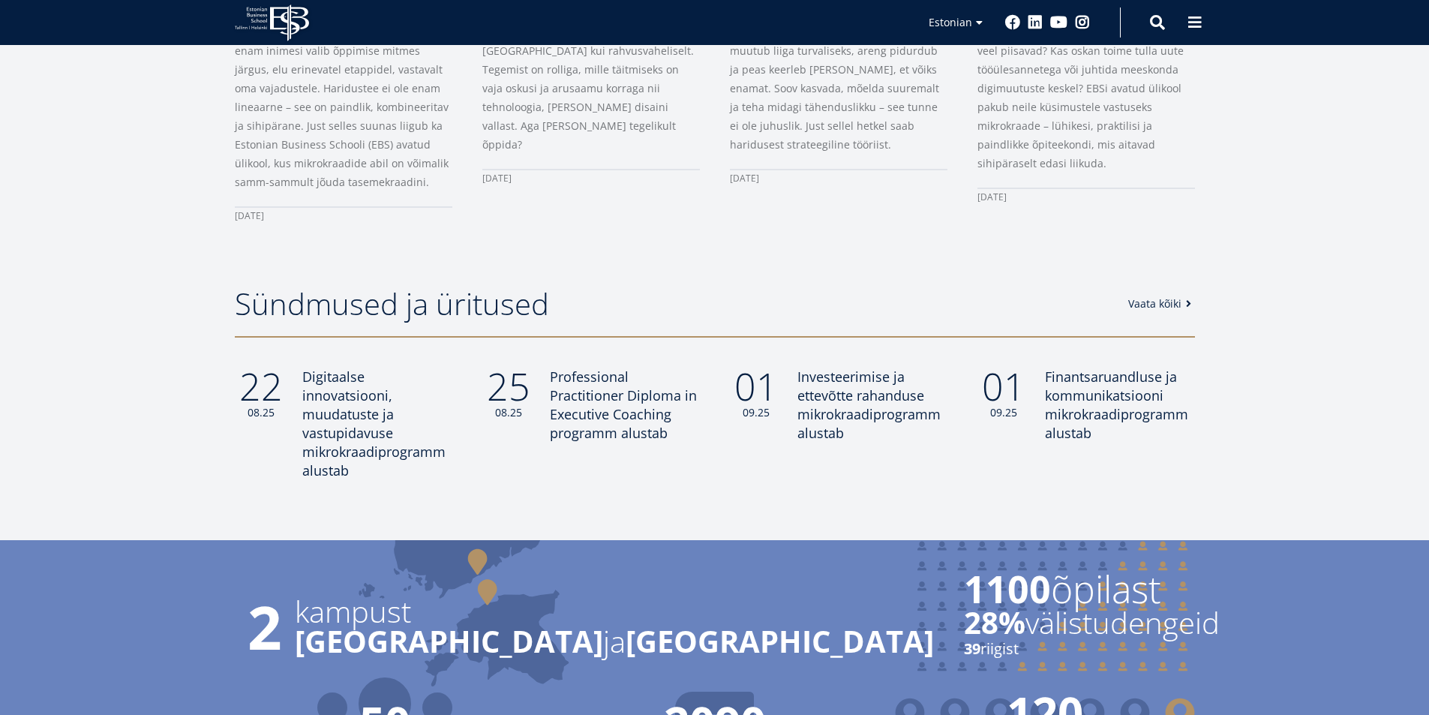  What do you see at coordinates (1091, 589) in the screenshot?
I see `span: õpilast` at bounding box center [1091, 589].